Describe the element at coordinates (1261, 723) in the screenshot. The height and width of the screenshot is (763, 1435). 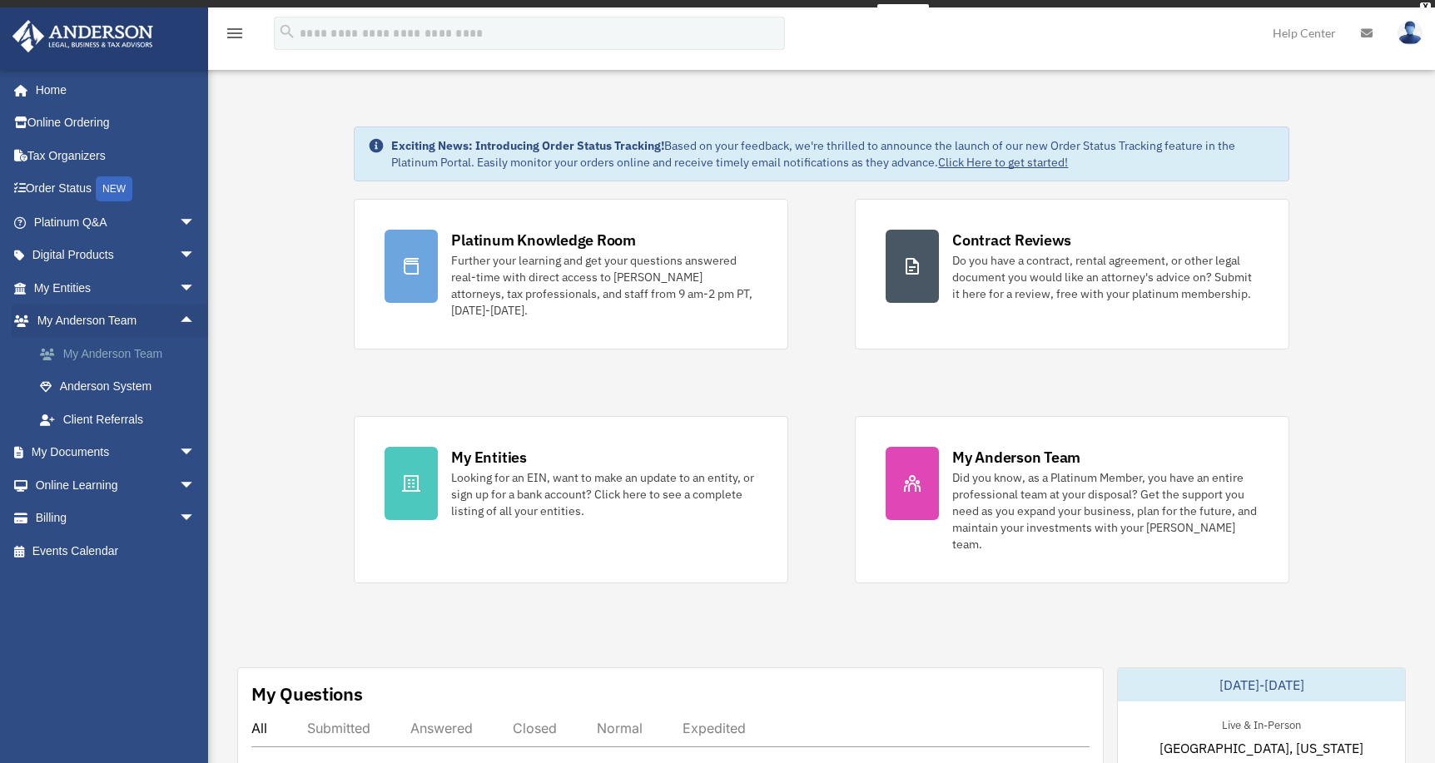
I see `div: Live & In-Person` at that location.